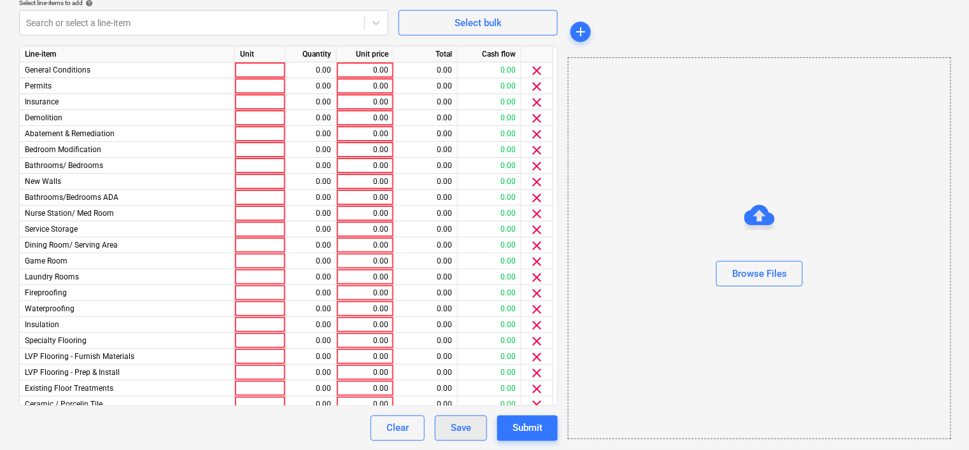  Describe the element at coordinates (41, 102) in the screenshot. I see `span: Insurance` at that location.